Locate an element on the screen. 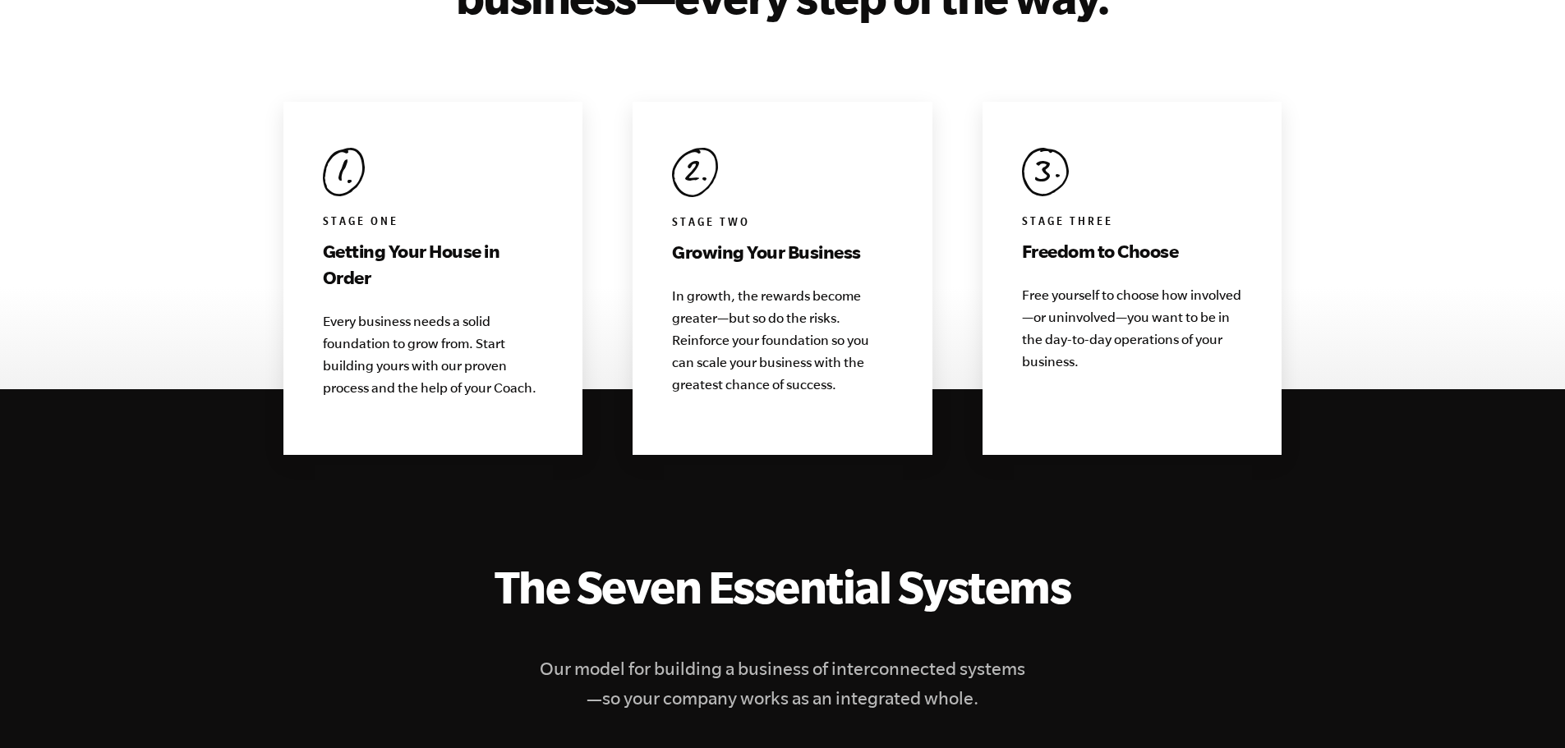  h4: Our model for building a business of interconnected systems—so your company works as an integrate... is located at coordinates (783, 683).